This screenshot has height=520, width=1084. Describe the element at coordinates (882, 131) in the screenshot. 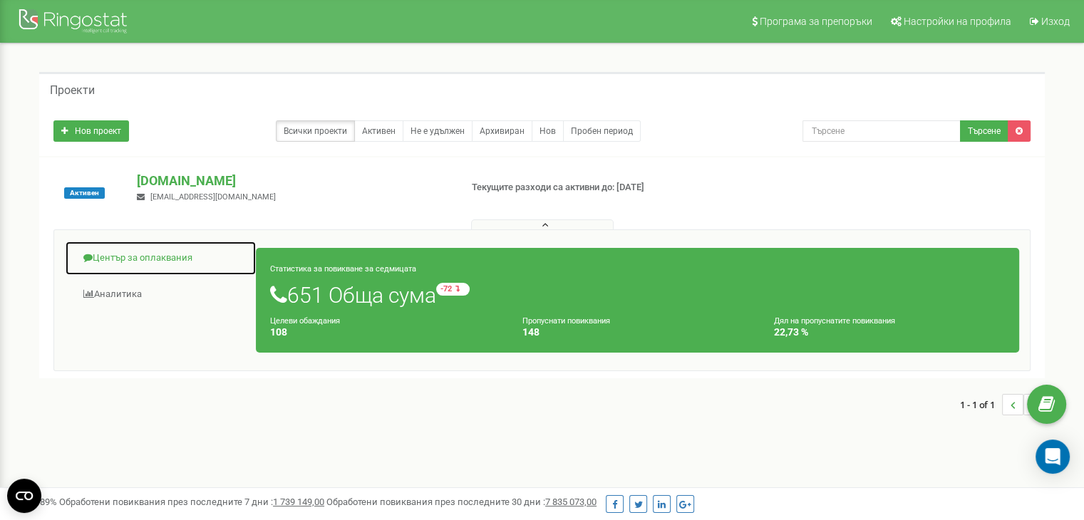

I see `input: Търсене` at that location.